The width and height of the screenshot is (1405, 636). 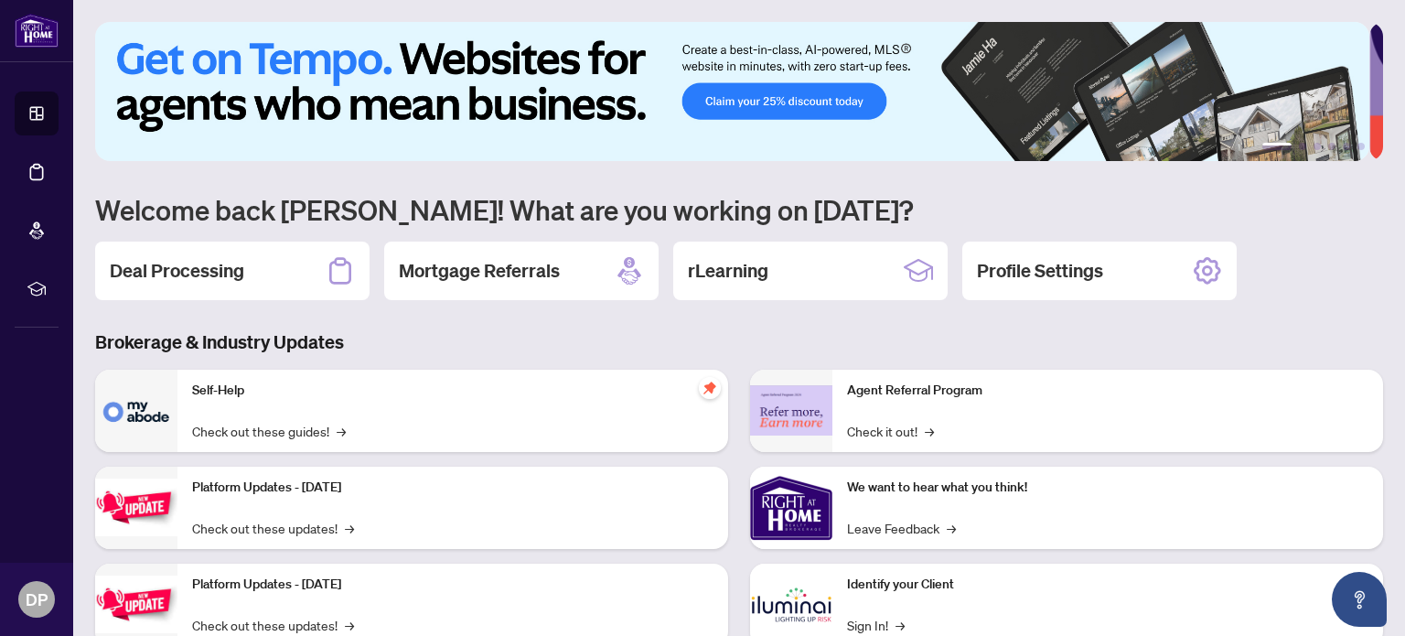 What do you see at coordinates (732, 91) in the screenshot?
I see `img: Slide 0` at bounding box center [732, 91].